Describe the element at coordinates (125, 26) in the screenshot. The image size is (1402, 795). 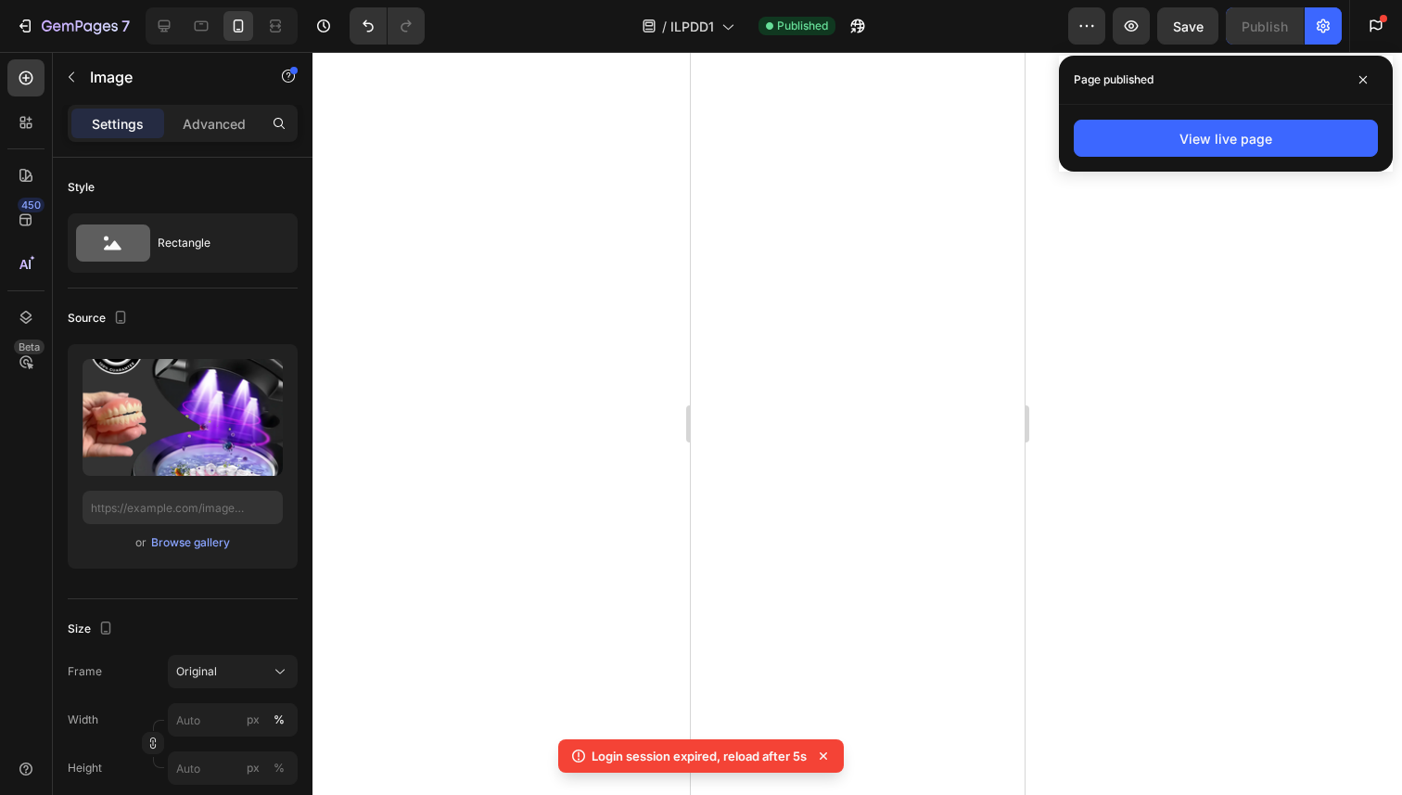
I see `p: 7` at that location.